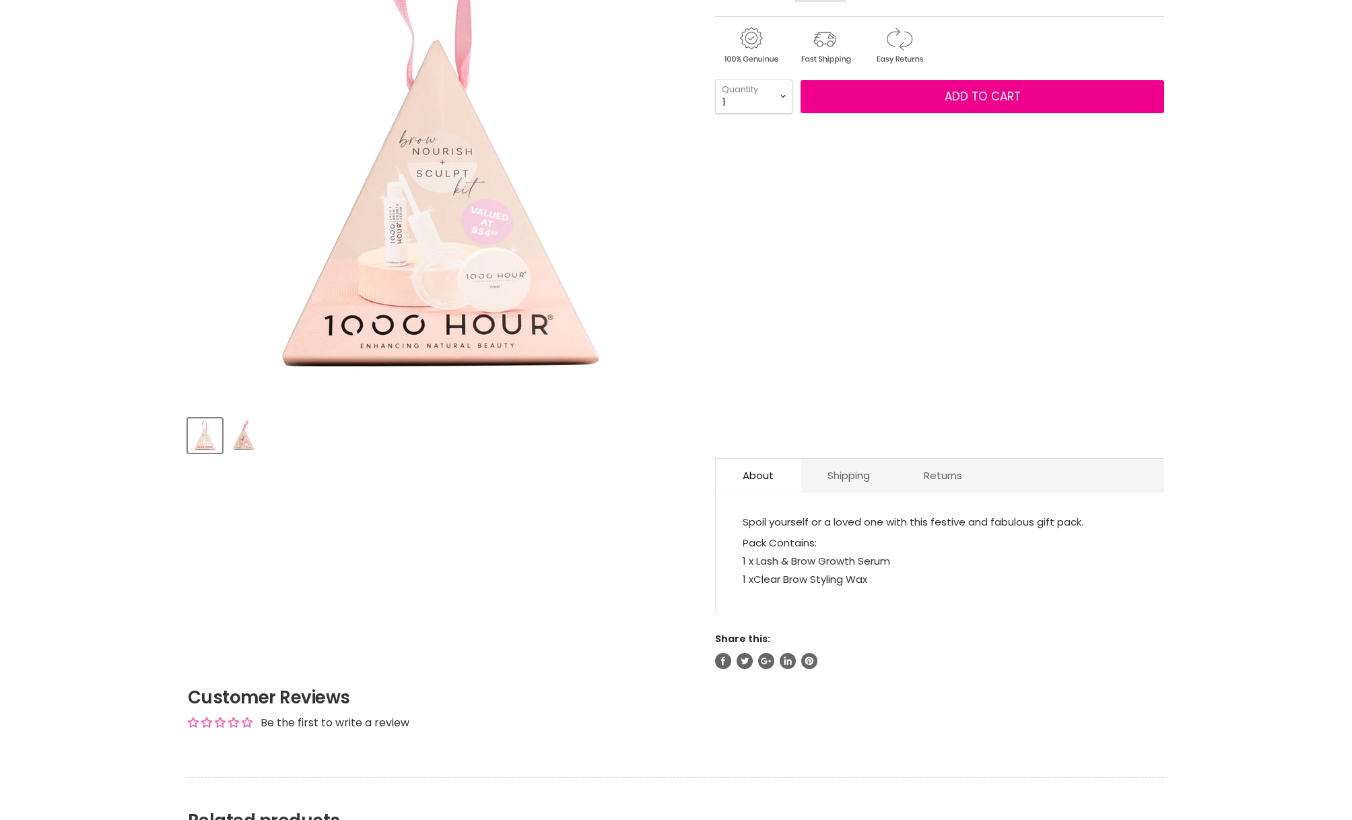 The height and width of the screenshot is (820, 1352). I want to click on button: Add to cart, so click(983, 97).